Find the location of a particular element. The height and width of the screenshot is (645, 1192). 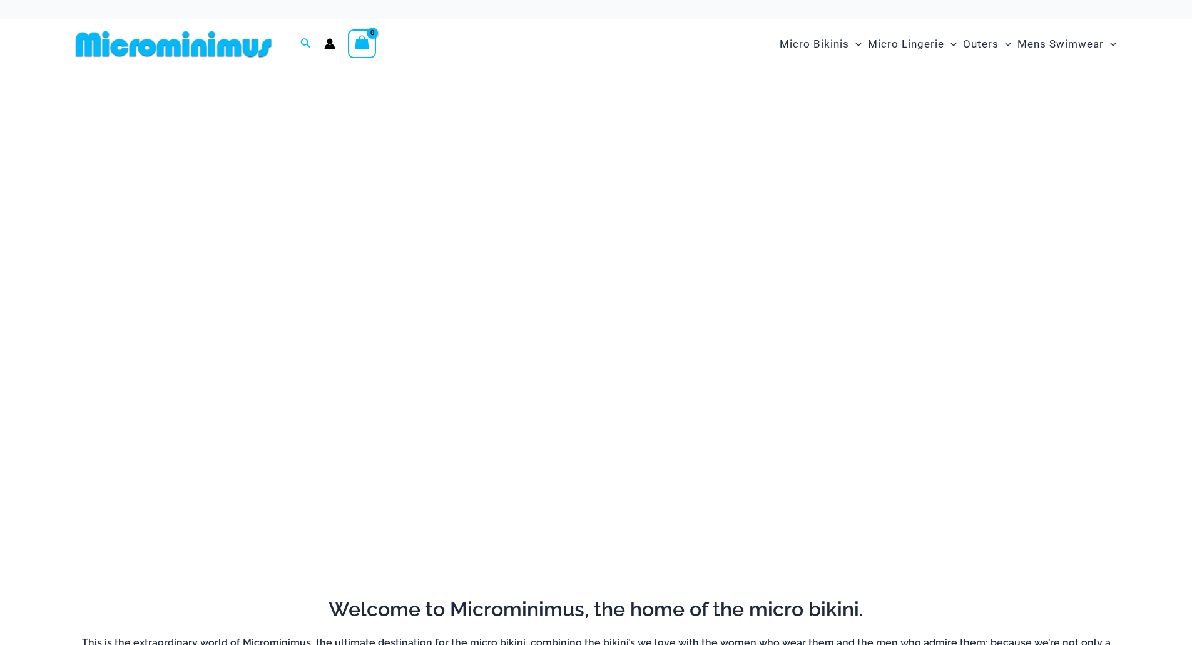

span: Outers is located at coordinates (980, 44).